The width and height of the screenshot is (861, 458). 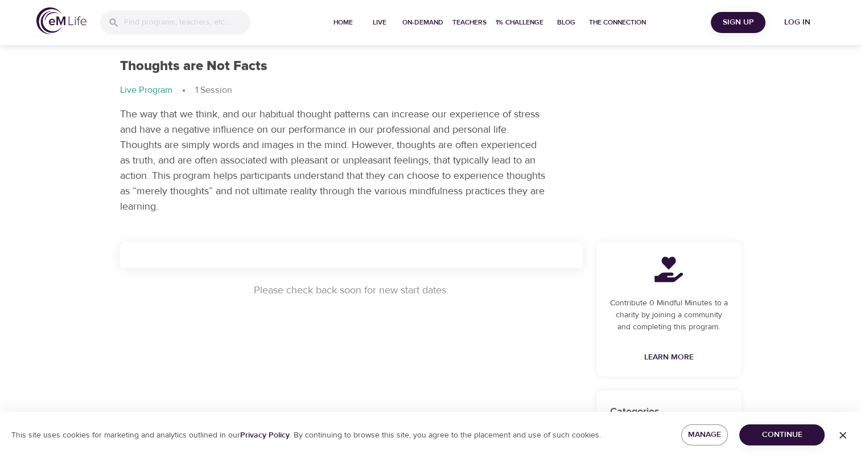 I want to click on span: 1% Challenge, so click(x=520, y=22).